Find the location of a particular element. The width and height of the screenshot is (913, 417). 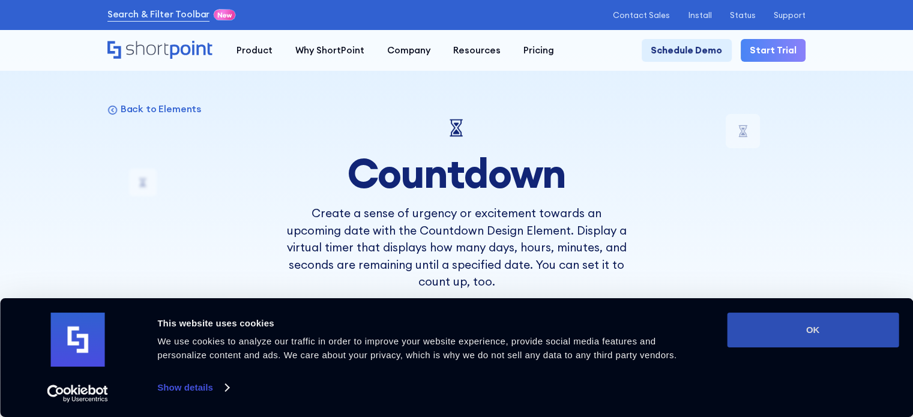

a: Status is located at coordinates (742, 15).